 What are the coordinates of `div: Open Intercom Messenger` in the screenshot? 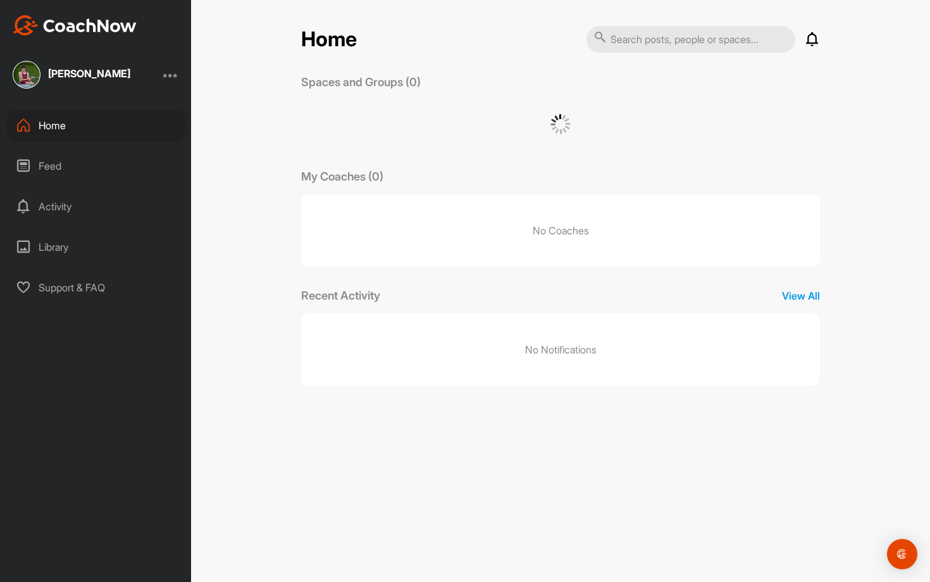 It's located at (902, 554).